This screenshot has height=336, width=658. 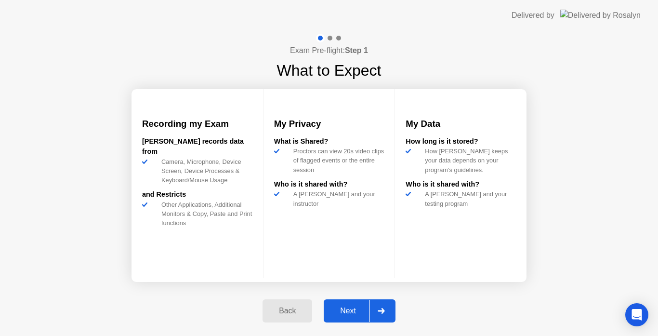 I want to click on div: and Restricts, so click(x=197, y=195).